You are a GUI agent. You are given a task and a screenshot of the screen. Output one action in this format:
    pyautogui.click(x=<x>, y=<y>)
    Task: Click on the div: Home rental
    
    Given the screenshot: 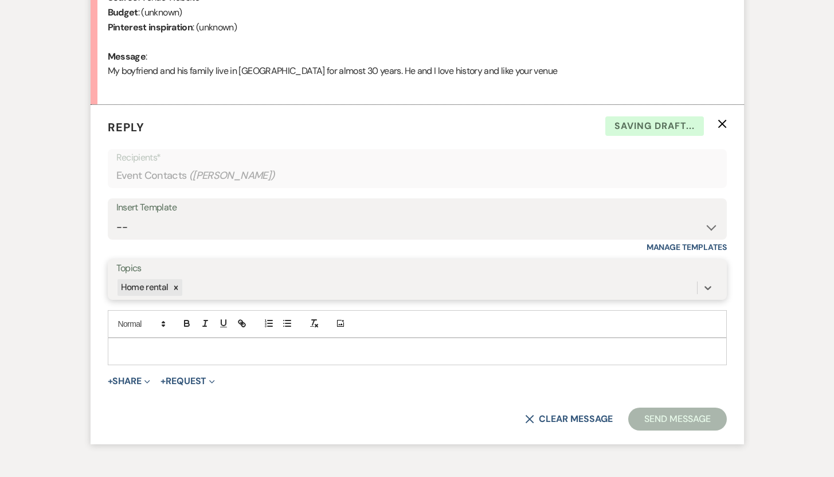 What is the action you would take?
    pyautogui.click(x=144, y=287)
    